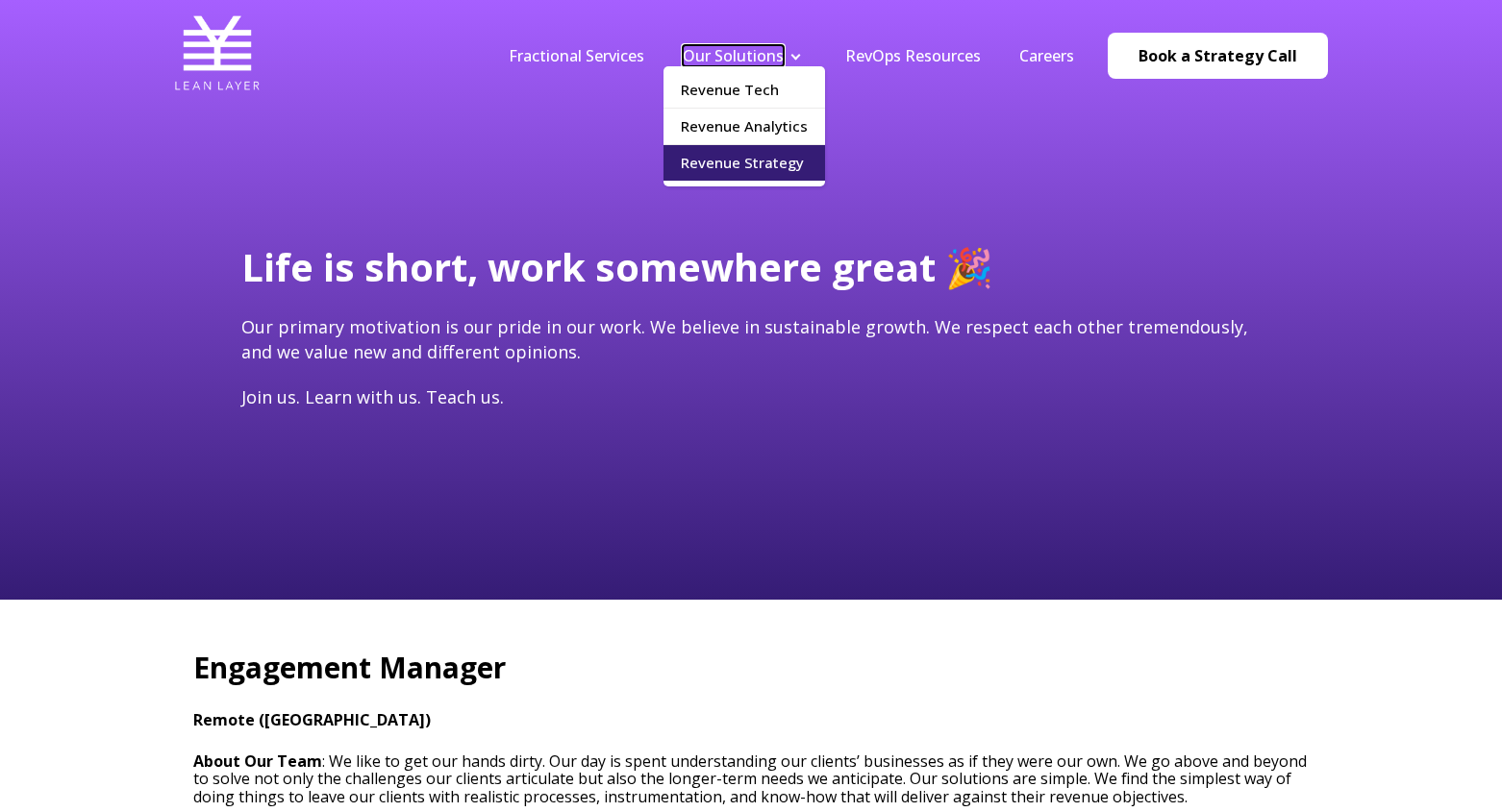 Image resolution: width=1502 pixels, height=812 pixels. What do you see at coordinates (912, 56) in the screenshot?
I see `a: RevOps Resources` at bounding box center [912, 56].